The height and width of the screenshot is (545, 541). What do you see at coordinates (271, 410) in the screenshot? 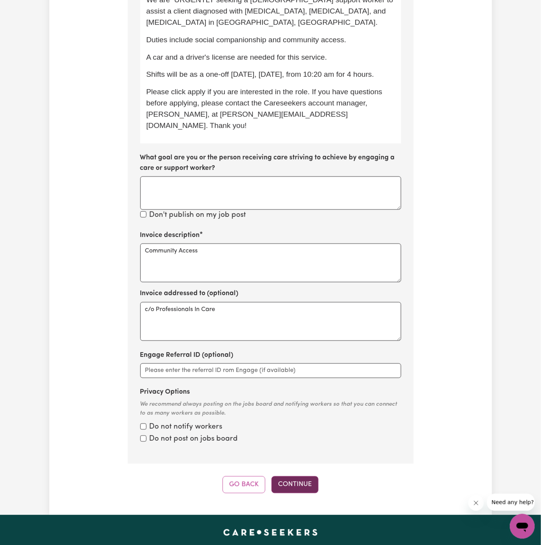
I see `div: We recommend always posting on the jobs board and notifying workers so that you can connect to as...` at bounding box center [271, 410].